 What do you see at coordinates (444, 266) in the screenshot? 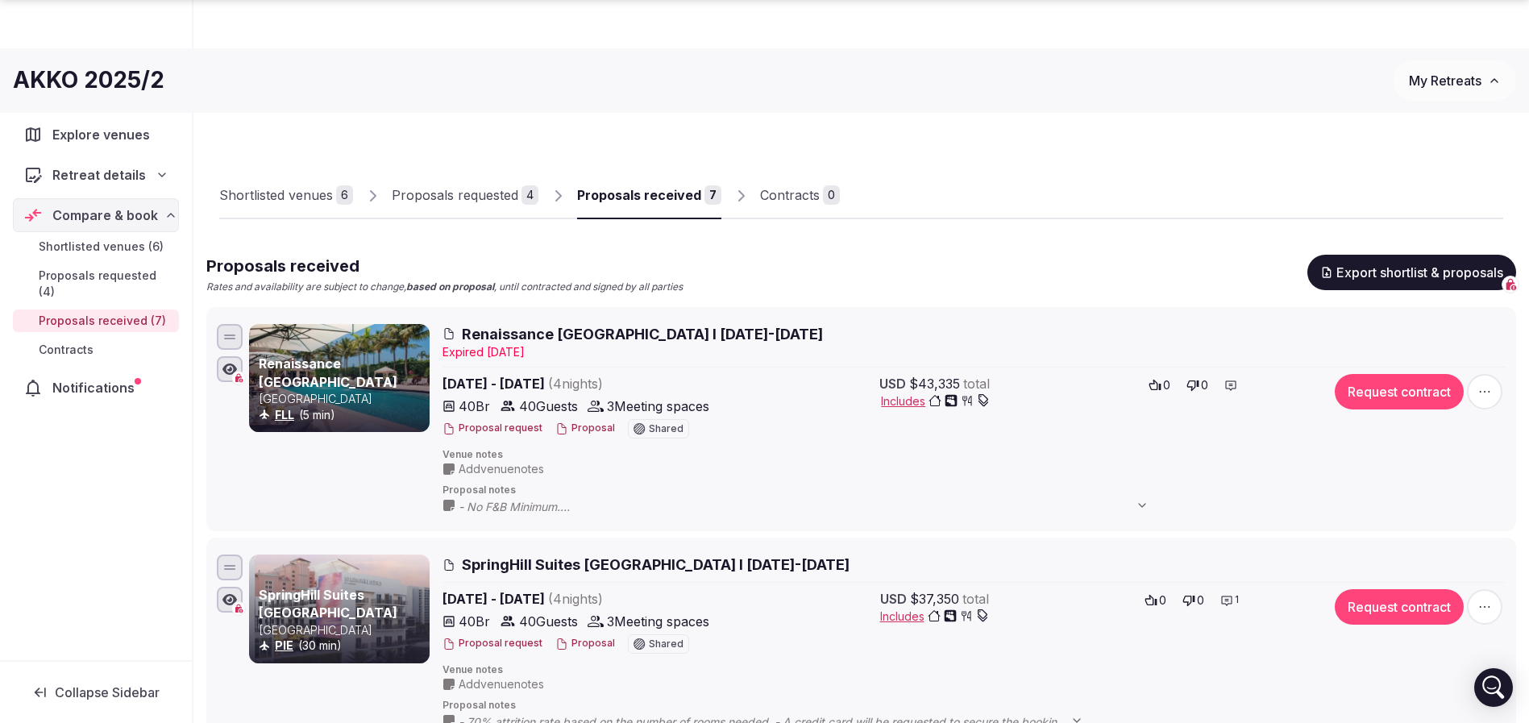
I see `h2: Proposals received` at bounding box center [444, 266].